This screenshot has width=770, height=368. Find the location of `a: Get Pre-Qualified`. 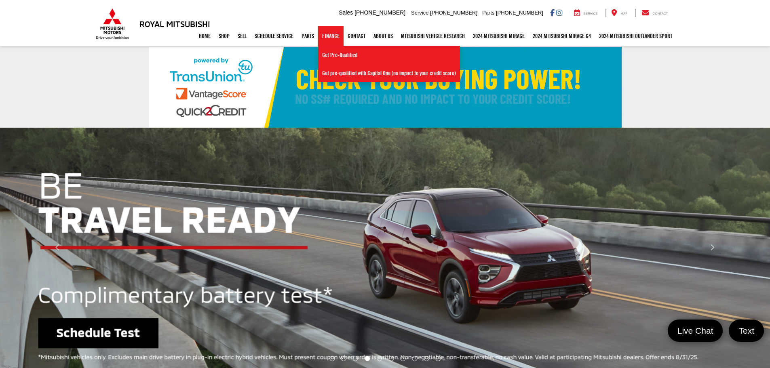

a: Get Pre-Qualified is located at coordinates (389, 55).